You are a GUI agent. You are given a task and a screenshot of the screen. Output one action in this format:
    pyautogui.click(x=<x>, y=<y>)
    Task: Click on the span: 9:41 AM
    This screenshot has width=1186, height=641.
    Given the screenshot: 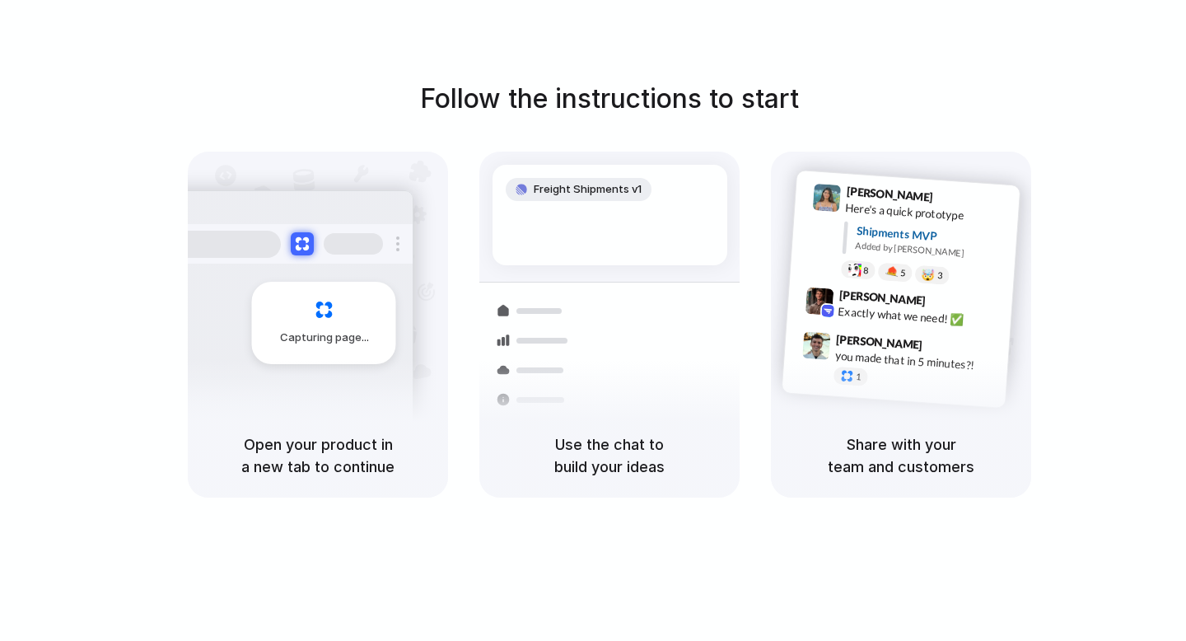 What is the action you would take?
    pyautogui.click(x=955, y=200)
    